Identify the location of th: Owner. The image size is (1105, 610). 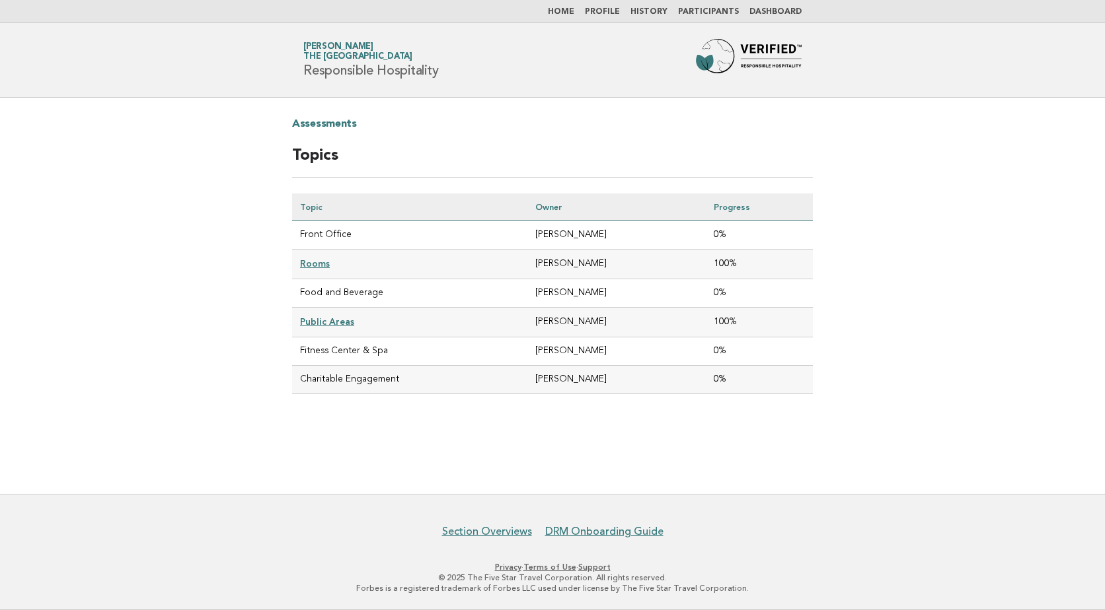
(616, 207).